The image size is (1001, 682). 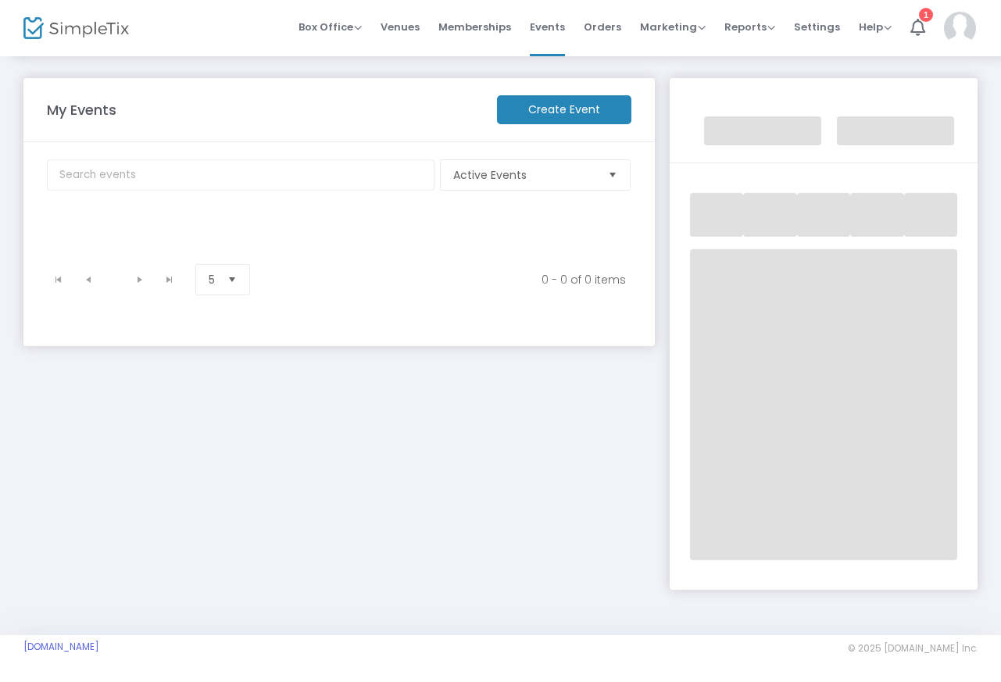 What do you see at coordinates (749, 27) in the screenshot?
I see `span: Reports` at bounding box center [749, 27].